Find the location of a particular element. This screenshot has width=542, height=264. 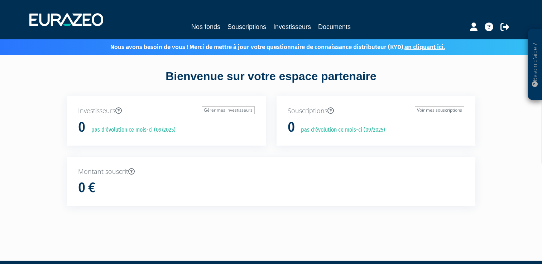

a: Voir mes souscriptions is located at coordinates (439, 110).